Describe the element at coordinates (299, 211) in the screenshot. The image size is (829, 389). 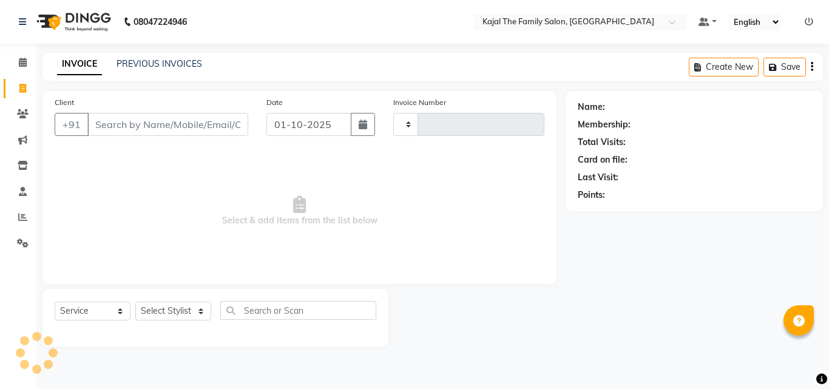
I see `span: Select & add items from the list below` at that location.